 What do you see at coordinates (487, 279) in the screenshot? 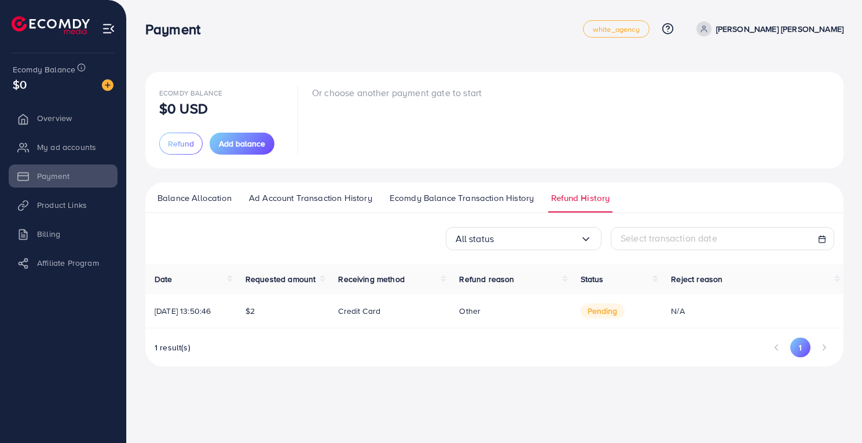
I see `span: Refund reason` at bounding box center [487, 279].